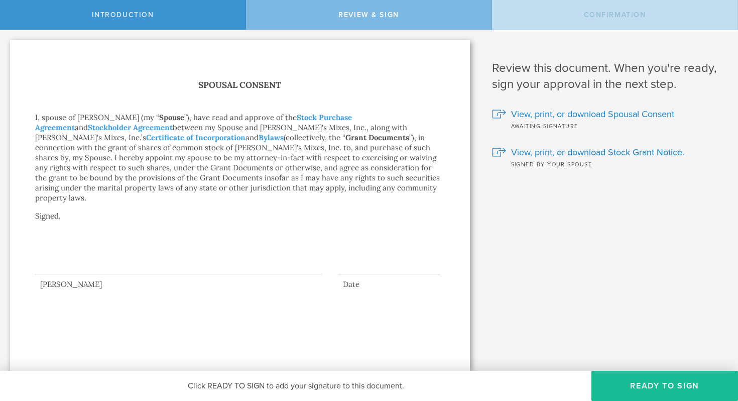  I want to click on span: View, print, or download Spousal Consent, so click(593, 114).